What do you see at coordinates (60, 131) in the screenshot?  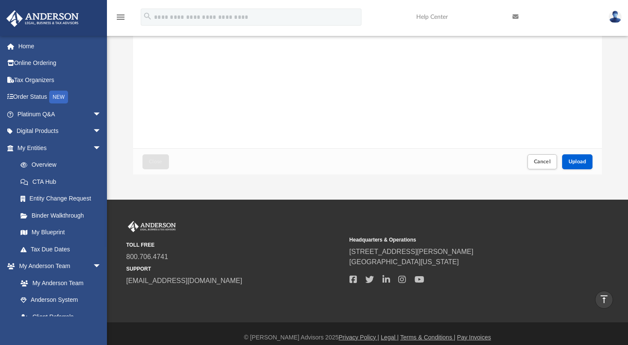 I see `a: Digital Productsarrow_drop_down` at bounding box center [60, 131].